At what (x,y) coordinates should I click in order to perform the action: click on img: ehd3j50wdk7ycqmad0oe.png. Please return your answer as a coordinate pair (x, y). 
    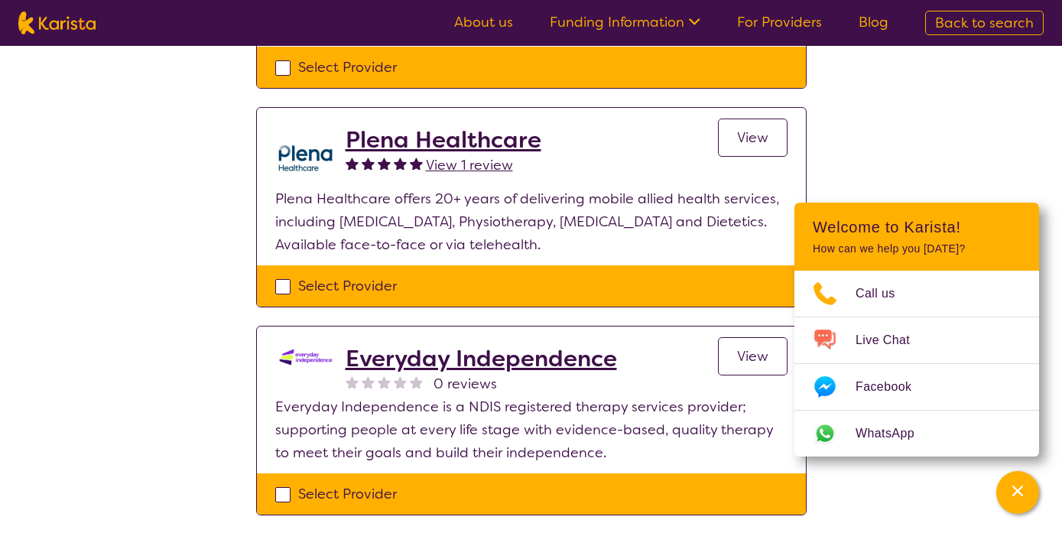
    Looking at the image, I should click on (306, 157).